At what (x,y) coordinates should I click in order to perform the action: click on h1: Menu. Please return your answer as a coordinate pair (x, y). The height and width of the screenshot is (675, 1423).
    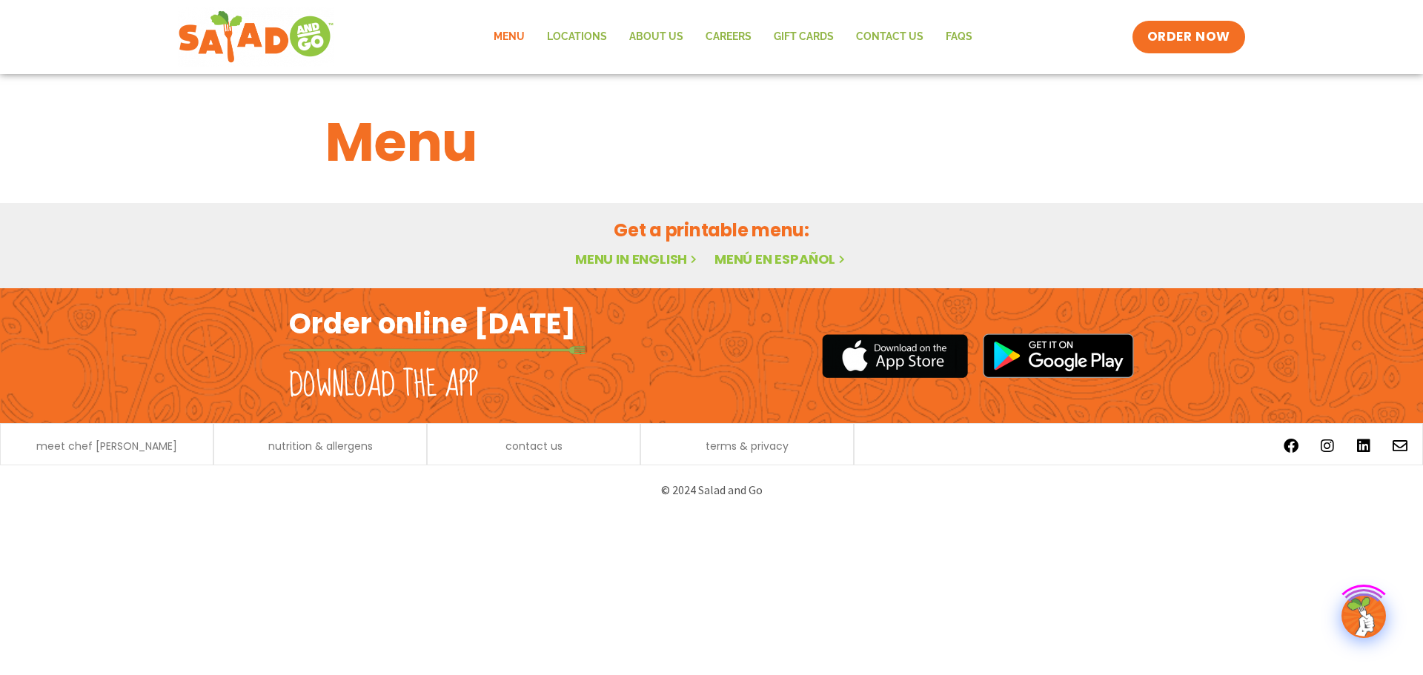
    Looking at the image, I should click on (712, 142).